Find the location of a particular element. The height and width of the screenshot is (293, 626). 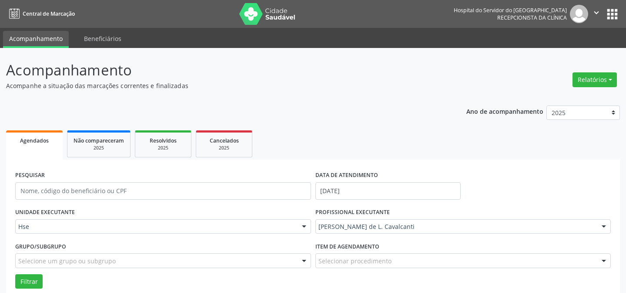

button: Relatórios is located at coordinates (595, 80).